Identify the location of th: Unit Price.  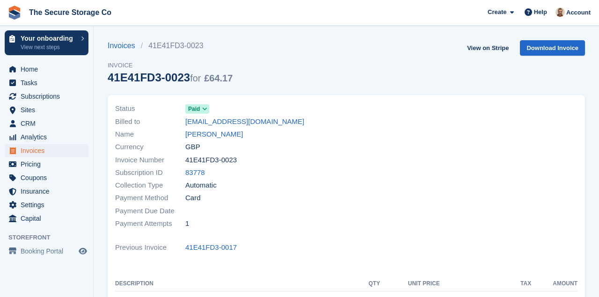
(410, 284).